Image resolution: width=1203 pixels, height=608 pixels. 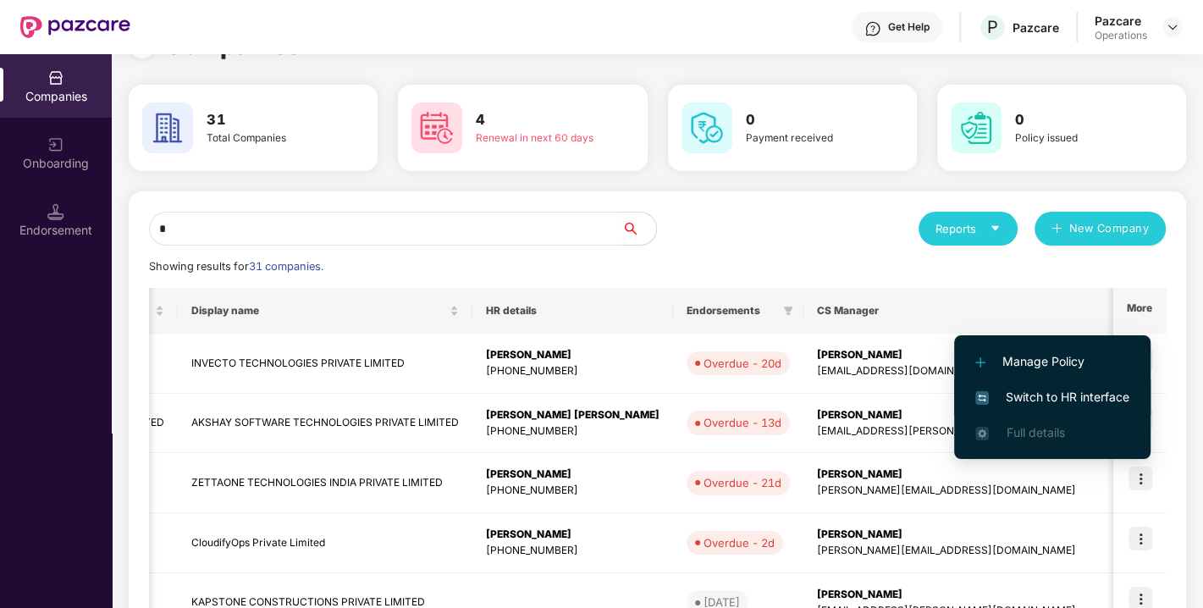 I want to click on span: Switch to HR interface, so click(x=1053, y=397).